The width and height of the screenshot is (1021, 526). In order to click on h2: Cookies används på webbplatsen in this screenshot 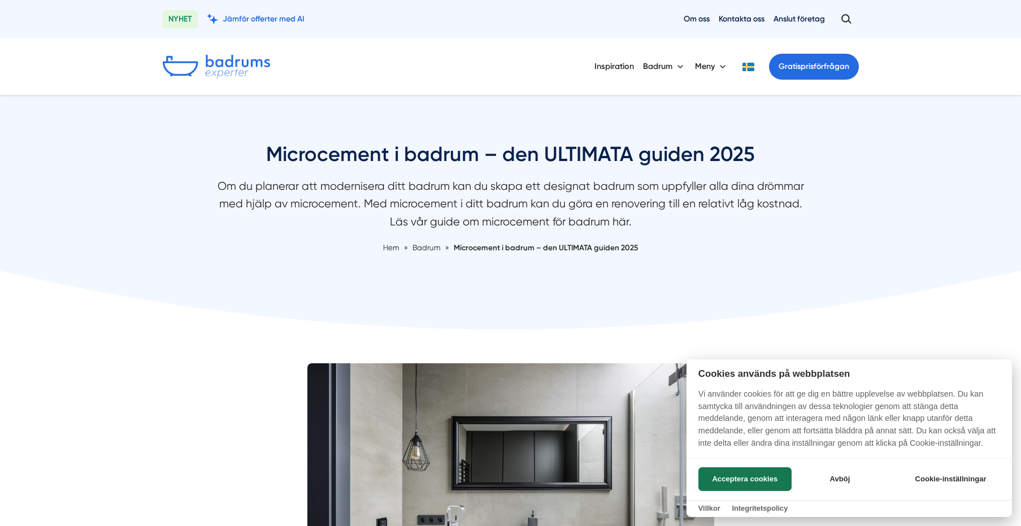, I will do `click(849, 374)`.